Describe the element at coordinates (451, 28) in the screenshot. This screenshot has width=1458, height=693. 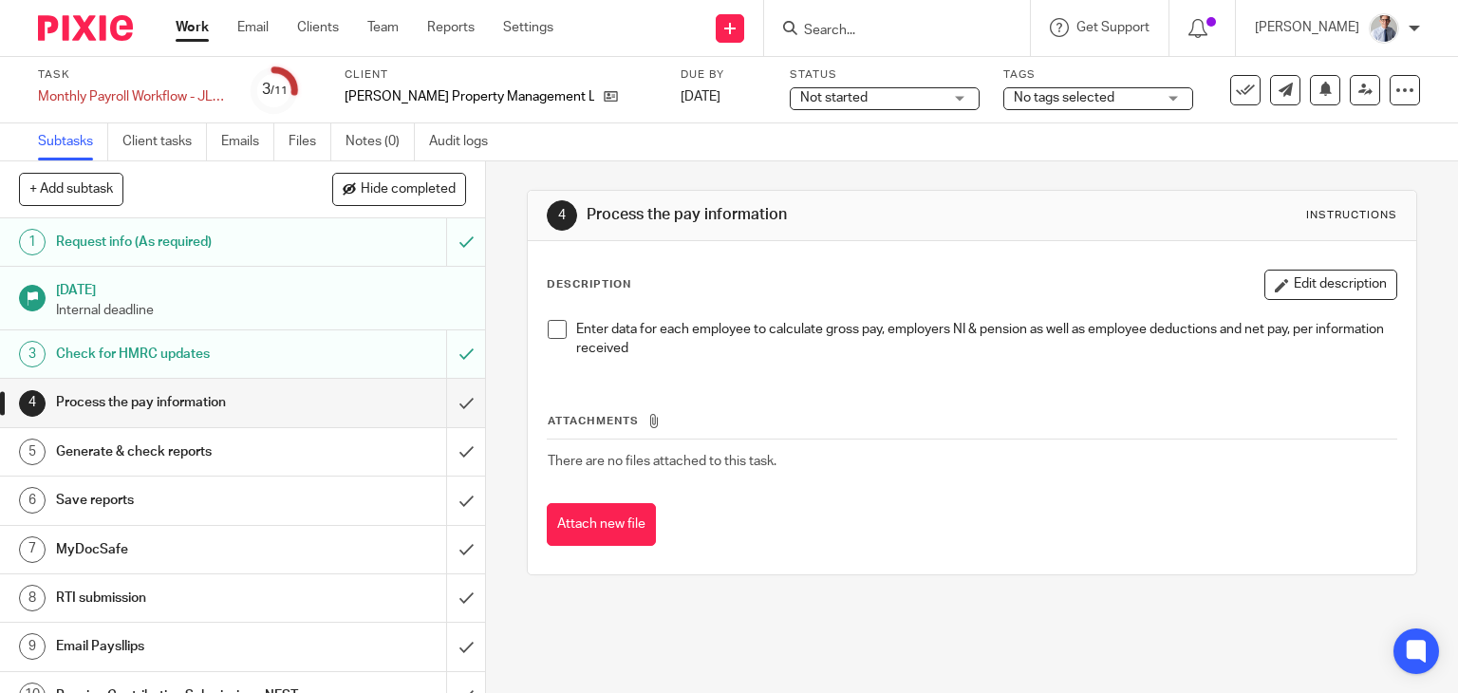
I see `a: Reports` at that location.